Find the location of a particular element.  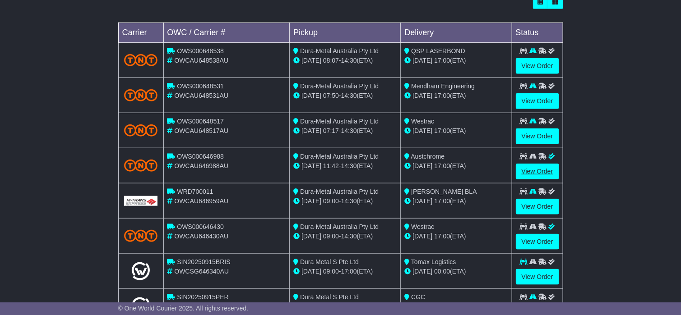

span: OWCAU648538AU is located at coordinates (201, 60).